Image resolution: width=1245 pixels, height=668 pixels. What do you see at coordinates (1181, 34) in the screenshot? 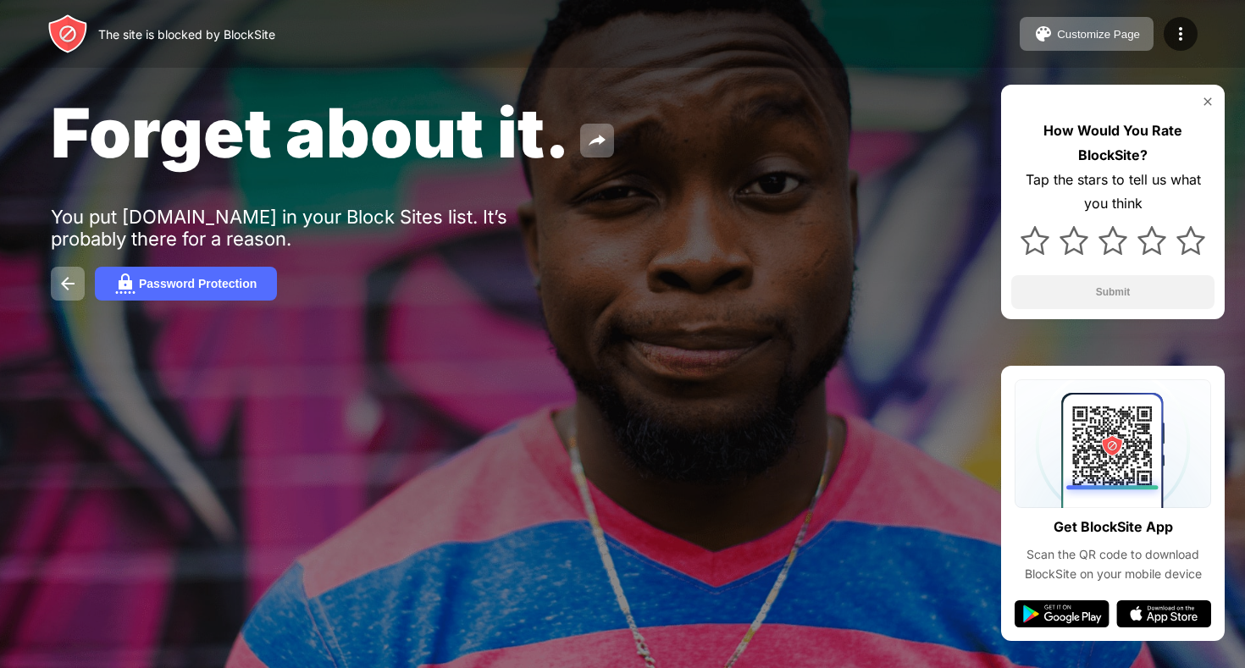
I see `img: menu-icon.svg` at bounding box center [1181, 34].